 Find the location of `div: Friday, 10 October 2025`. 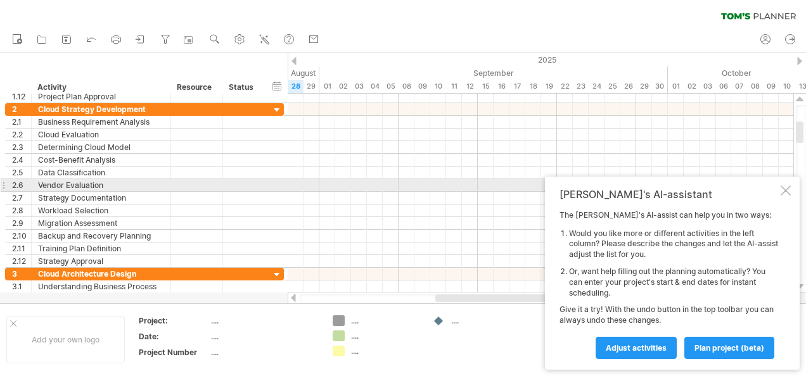

div: Friday, 10 October 2025 is located at coordinates (786, 86).